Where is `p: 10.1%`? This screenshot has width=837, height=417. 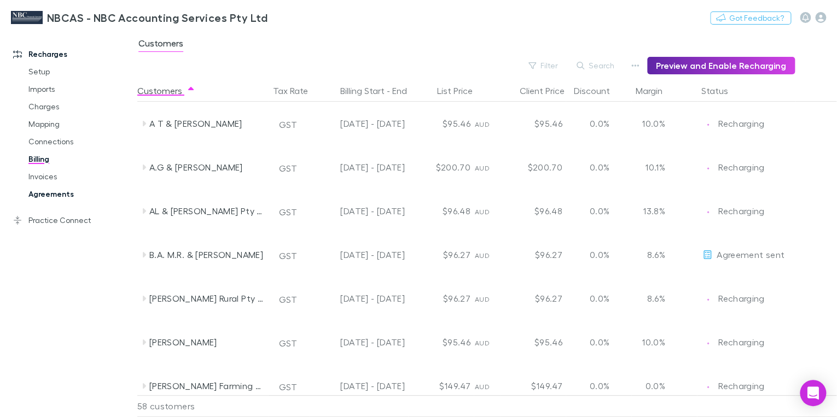
p: 10.1% is located at coordinates (651, 167).